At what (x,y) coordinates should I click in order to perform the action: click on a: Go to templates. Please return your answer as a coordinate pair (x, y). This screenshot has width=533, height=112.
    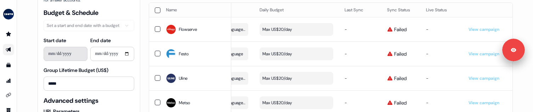
    Looking at the image, I should click on (8, 65).